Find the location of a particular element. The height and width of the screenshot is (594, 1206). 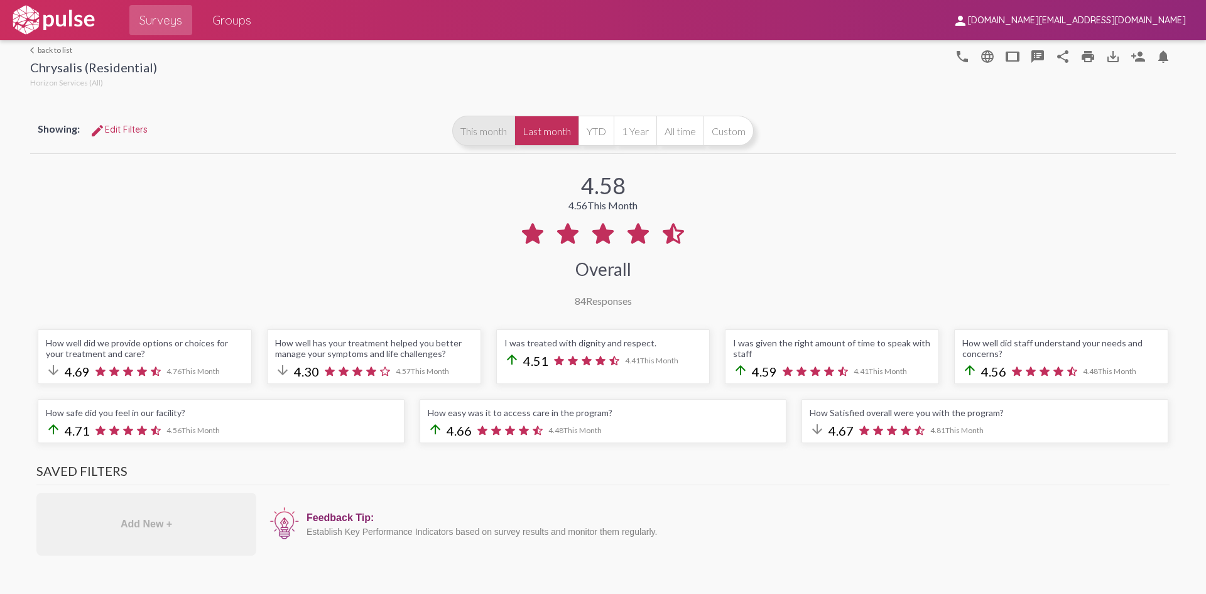

button: Download is located at coordinates (1113, 56).